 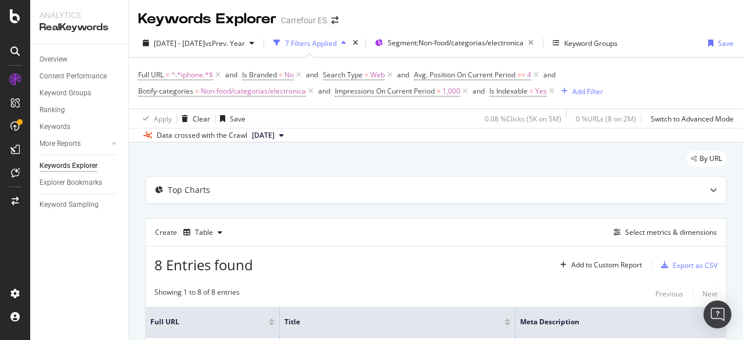 What do you see at coordinates (509, 91) in the screenshot?
I see `span: Is Indexable` at bounding box center [509, 91].